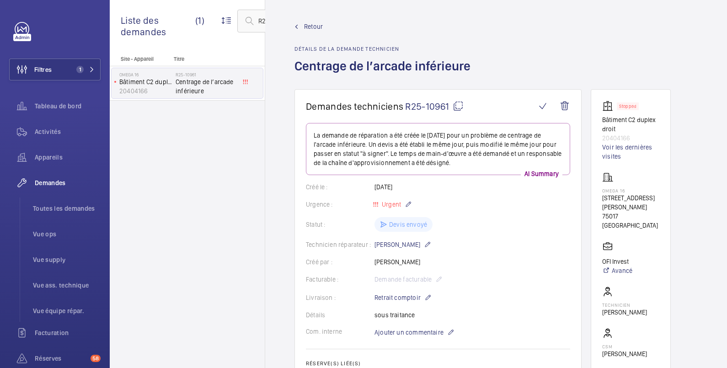 Image resolution: width=727 pixels, height=368 pixels. Describe the element at coordinates (80, 70) in the screenshot. I see `span: 1` at that location.